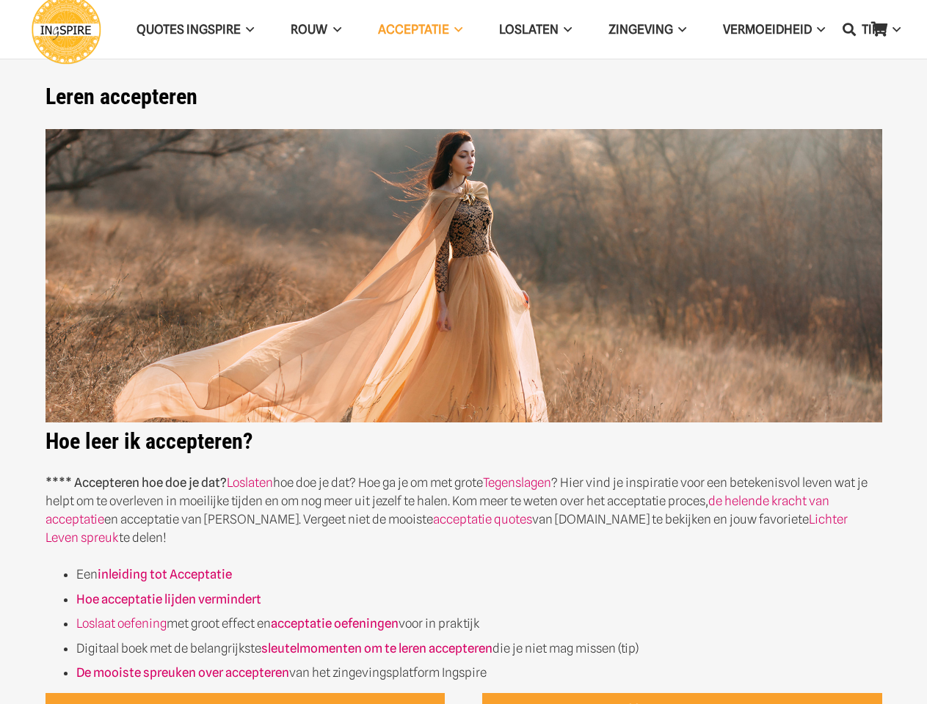 The image size is (927, 704). Describe the element at coordinates (149, 441) in the screenshot. I see `strong: Hoe leer ik accepteren?` at that location.